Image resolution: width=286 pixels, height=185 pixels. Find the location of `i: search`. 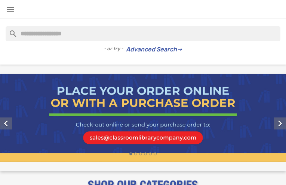

i: search is located at coordinates (10, 31).